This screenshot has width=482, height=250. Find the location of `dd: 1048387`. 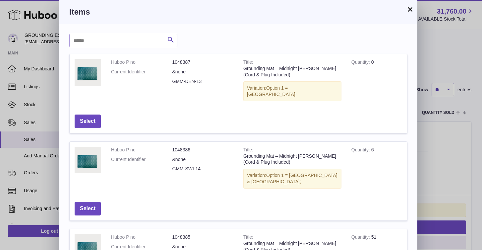

dd: 1048387 is located at coordinates (203, 62).